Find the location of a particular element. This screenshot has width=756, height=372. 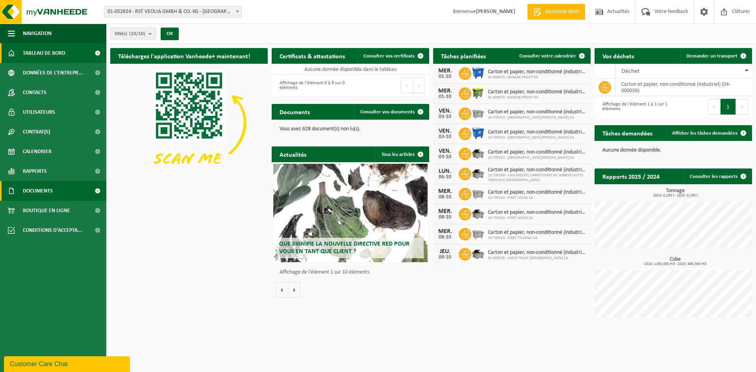

span: Rapports is located at coordinates (35, 171).